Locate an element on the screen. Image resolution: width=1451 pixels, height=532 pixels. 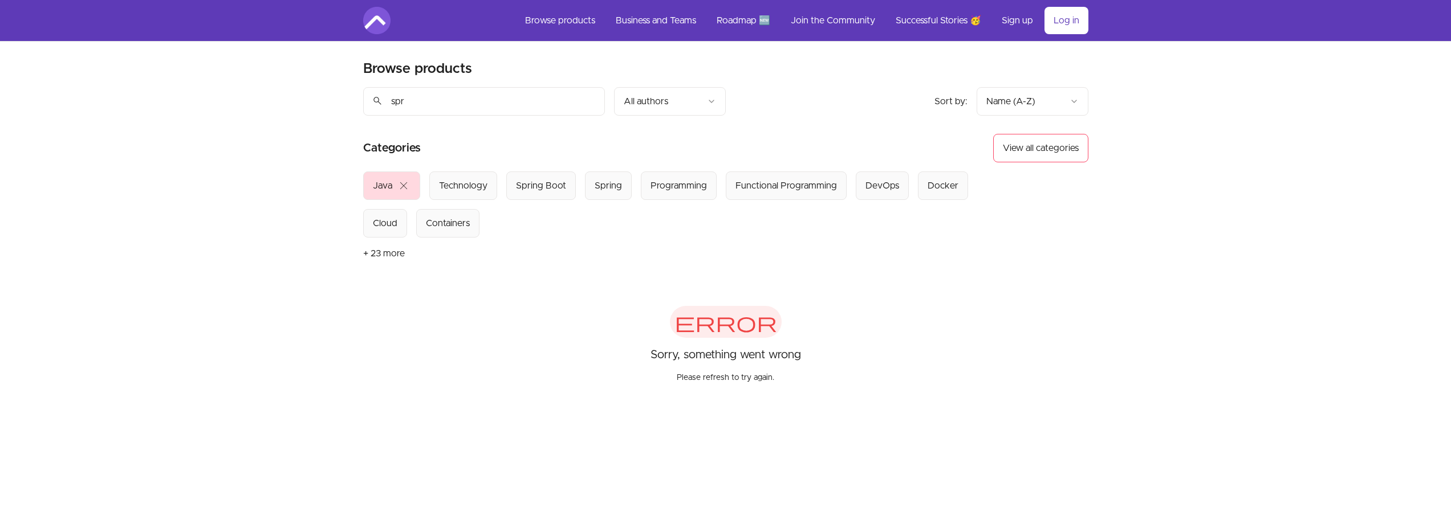
div: Java is located at coordinates (383, 186).